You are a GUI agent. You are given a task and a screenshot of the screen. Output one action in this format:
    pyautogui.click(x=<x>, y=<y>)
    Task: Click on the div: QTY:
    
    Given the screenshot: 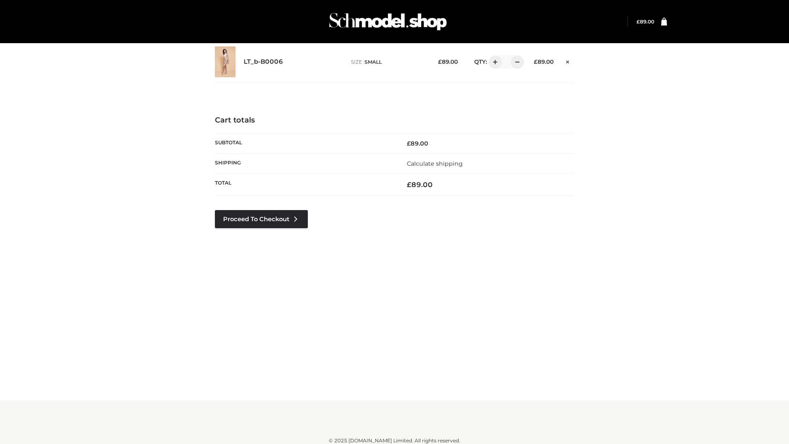 What is the action you would take?
    pyautogui.click(x=494, y=62)
    